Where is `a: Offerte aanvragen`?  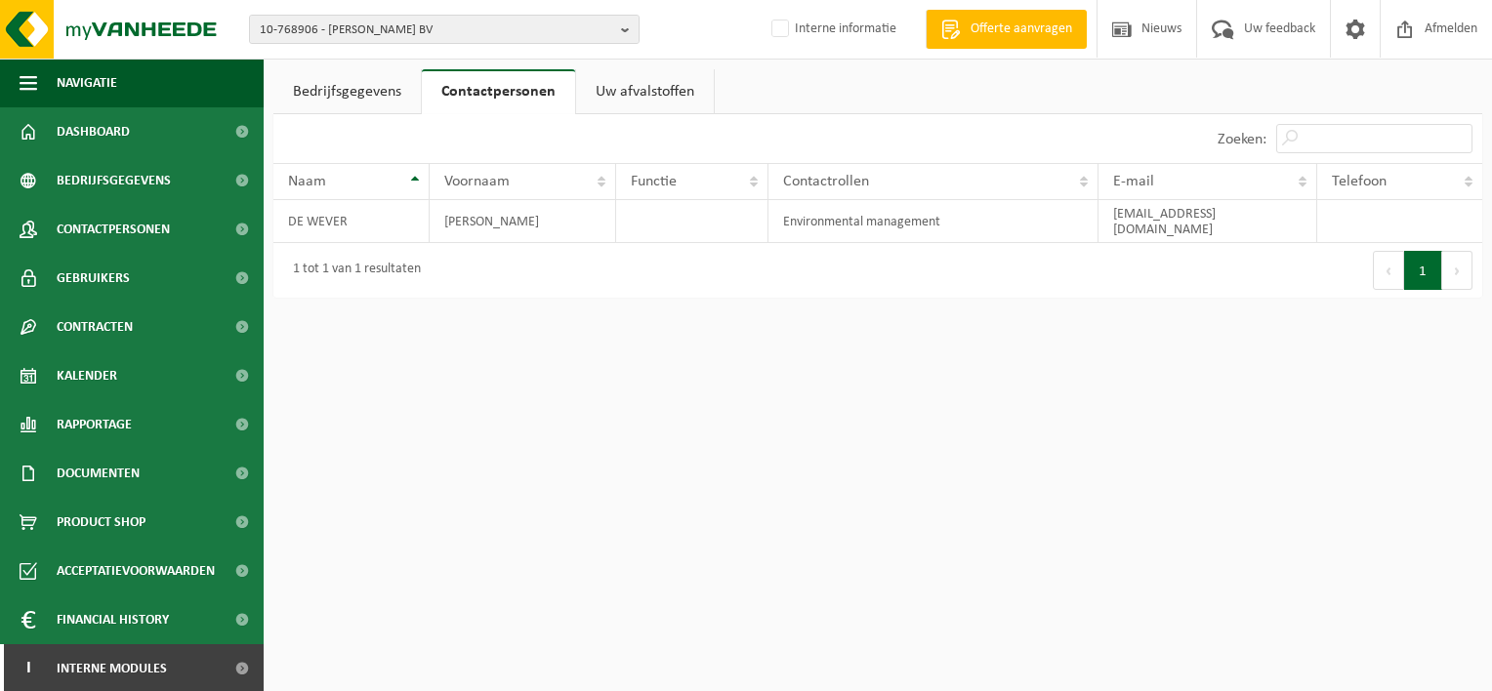 a: Offerte aanvragen is located at coordinates (1006, 29).